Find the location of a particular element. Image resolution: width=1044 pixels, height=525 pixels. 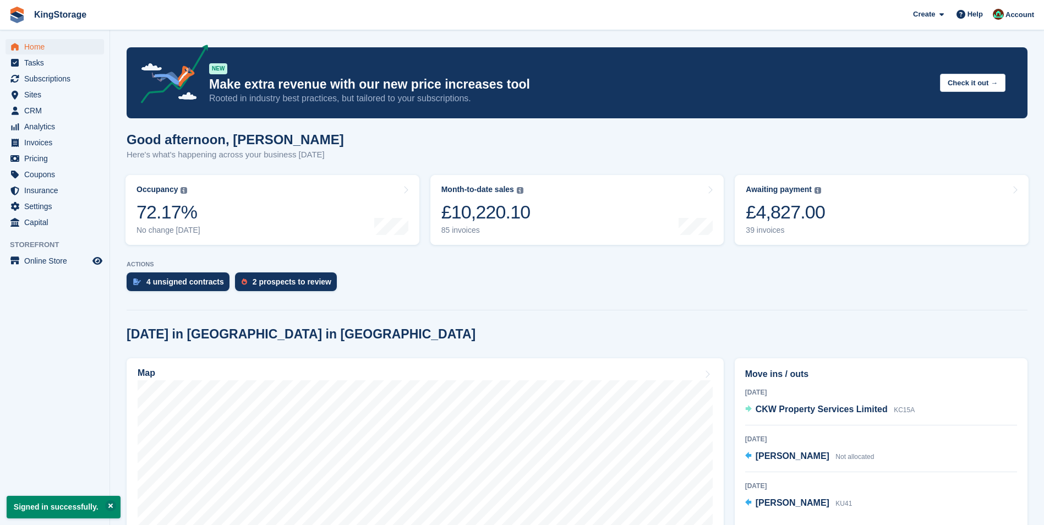

span: Subscriptions is located at coordinates (57, 79).